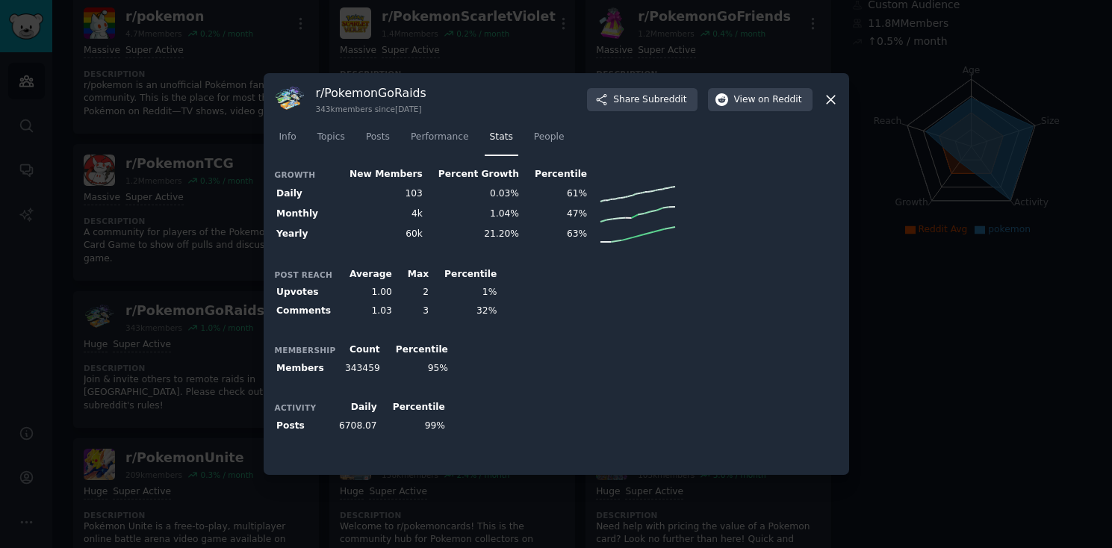 Image resolution: width=1112 pixels, height=548 pixels. Describe the element at coordinates (501, 137) in the screenshot. I see `span: Stats` at that location.